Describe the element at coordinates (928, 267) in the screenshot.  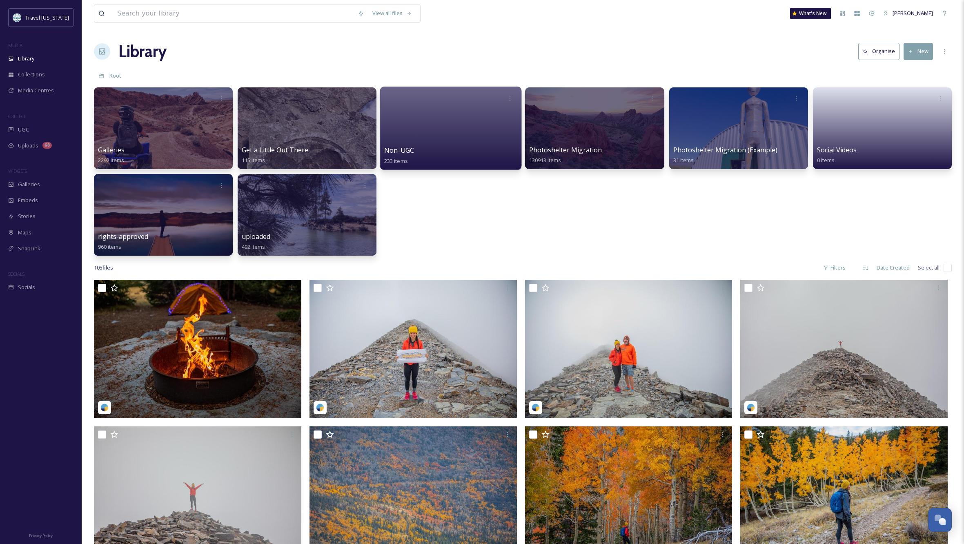
I see `span: Select all` at that location.